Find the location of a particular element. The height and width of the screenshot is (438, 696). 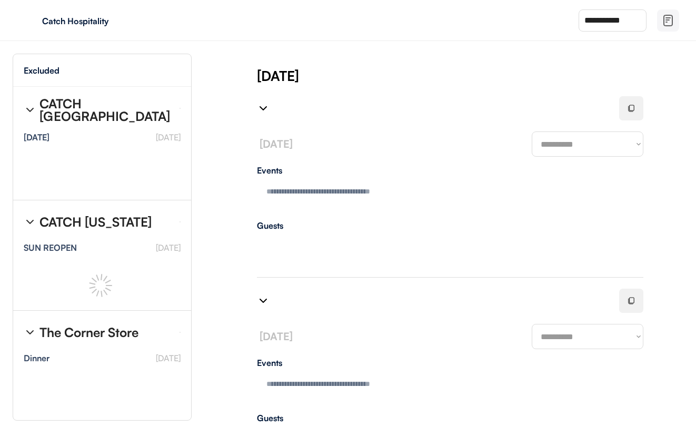

div: Excluded is located at coordinates (42, 71).